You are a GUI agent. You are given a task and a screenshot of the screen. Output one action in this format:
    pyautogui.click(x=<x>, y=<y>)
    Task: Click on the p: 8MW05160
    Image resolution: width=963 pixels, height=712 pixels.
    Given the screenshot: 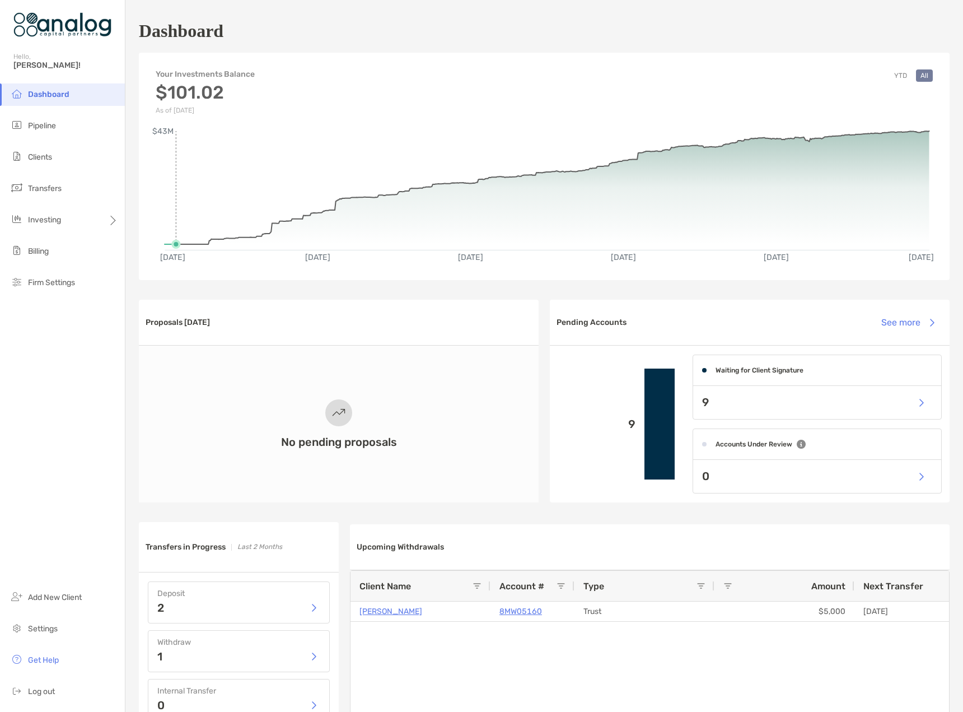 What is the action you would take?
    pyautogui.click(x=521, y=611)
    